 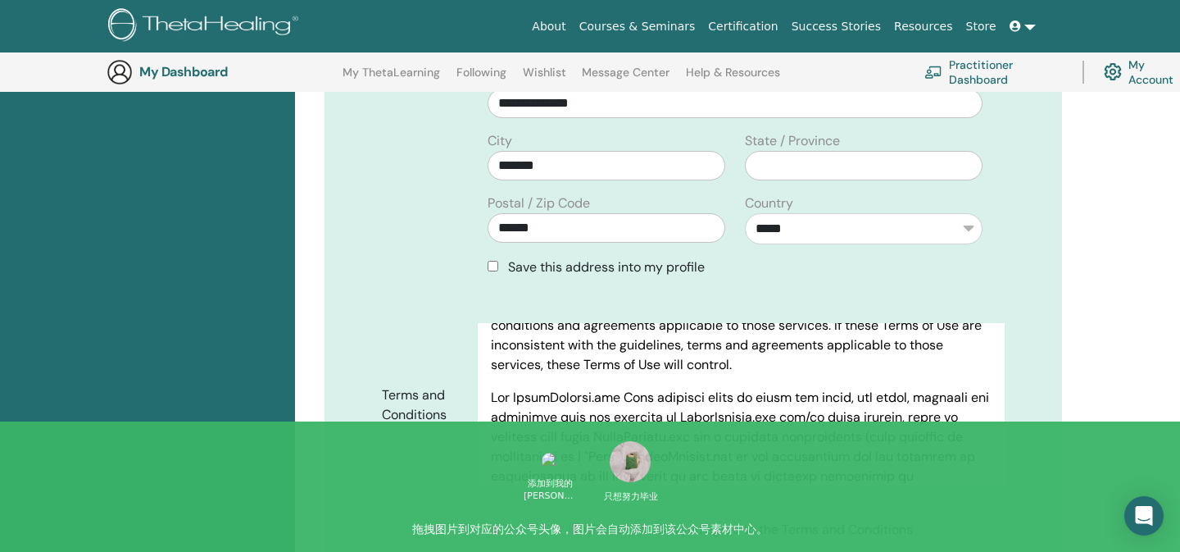 What do you see at coordinates (539, 203) in the screenshot?
I see `label: Postal / Zip Code` at bounding box center [539, 203].